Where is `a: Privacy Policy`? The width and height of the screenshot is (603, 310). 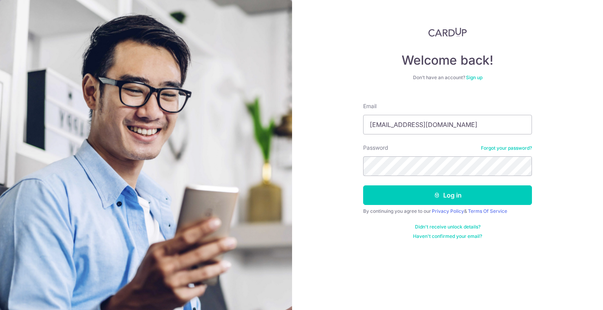
a: Privacy Policy is located at coordinates (448, 211).